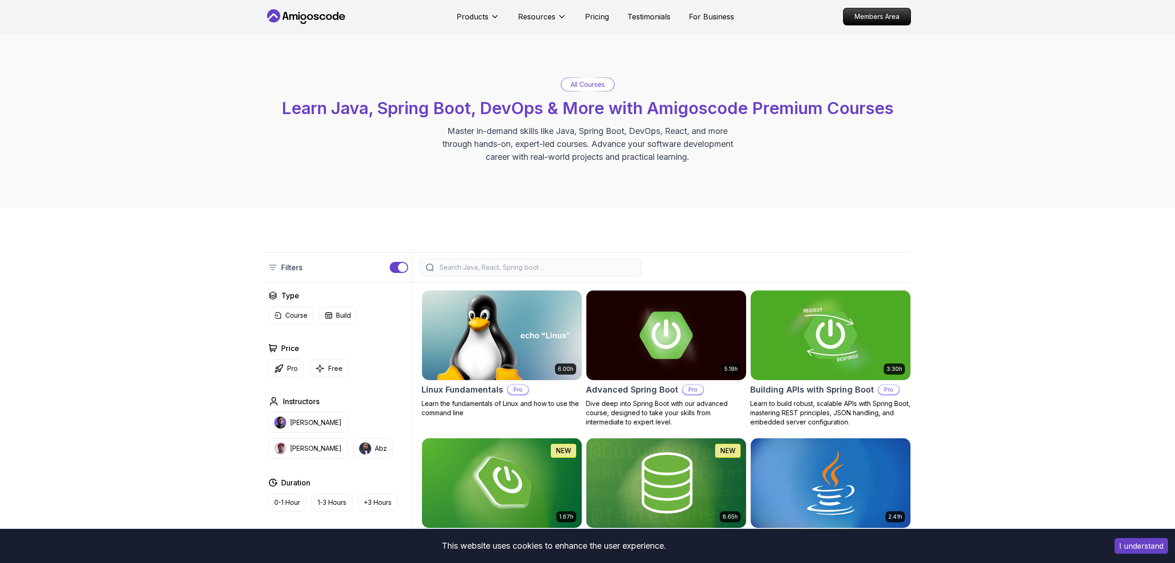  I want to click on button: +3 Hours, so click(378, 502).